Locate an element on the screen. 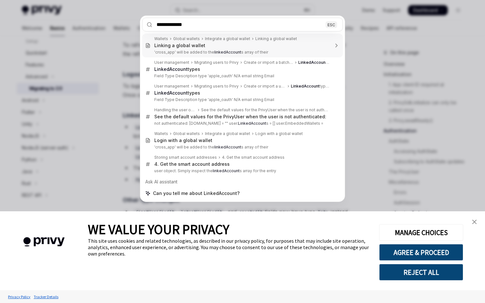 This screenshot has height=303, width=485. button: REJECT ALL is located at coordinates (421, 272).